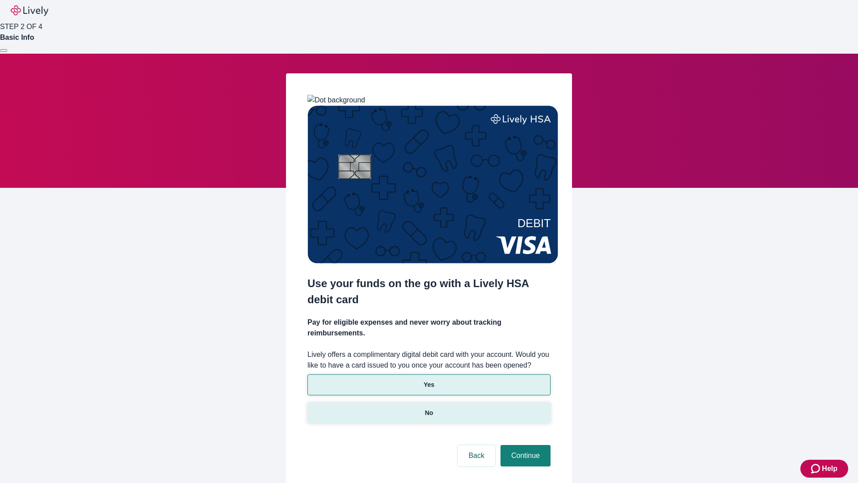 The image size is (858, 483). Describe the element at coordinates (526, 456) in the screenshot. I see `button: Continue` at that location.